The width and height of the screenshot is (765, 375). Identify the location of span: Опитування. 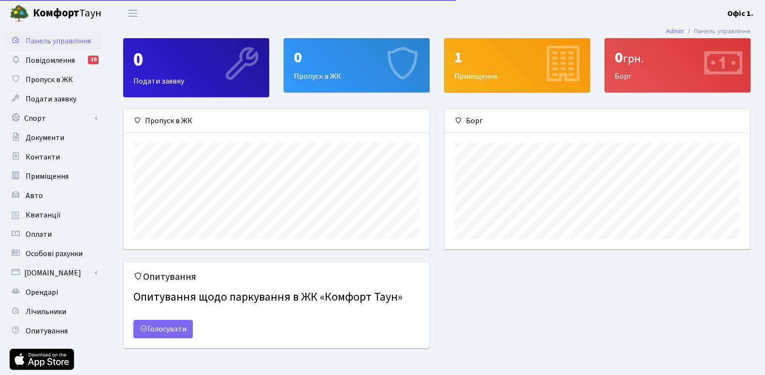
(46, 331).